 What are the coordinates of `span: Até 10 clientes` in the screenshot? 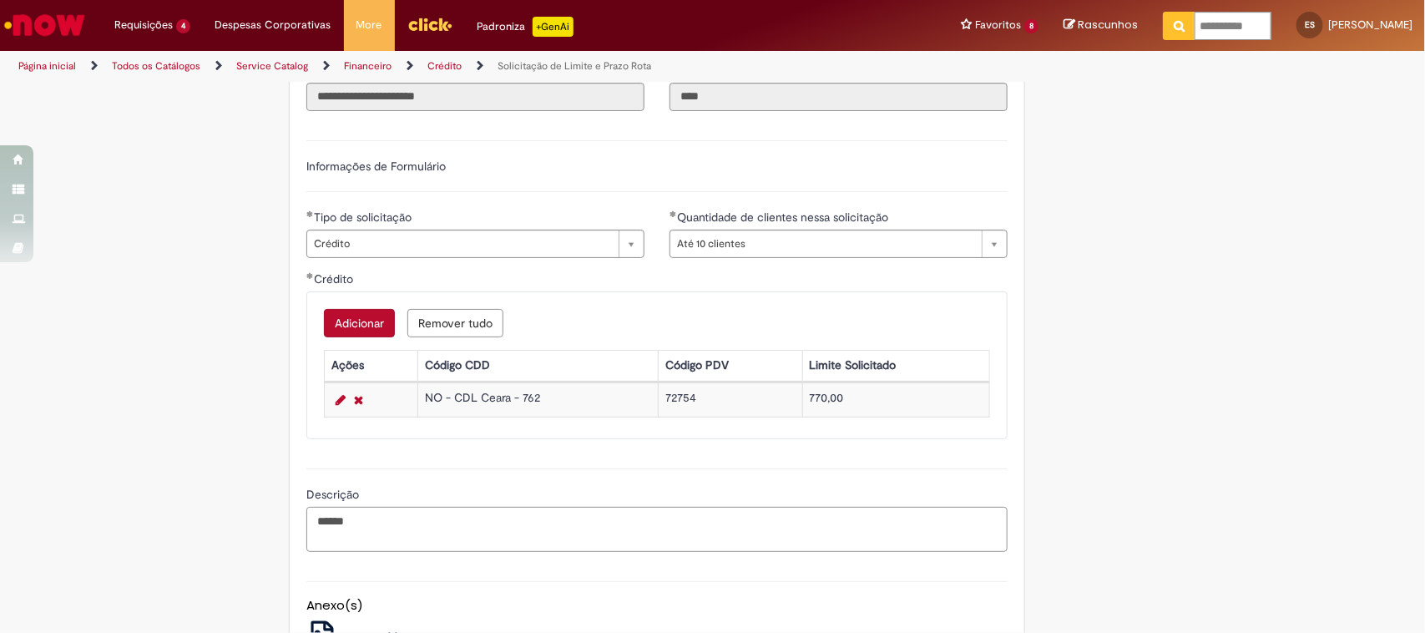 It's located at (825, 244).